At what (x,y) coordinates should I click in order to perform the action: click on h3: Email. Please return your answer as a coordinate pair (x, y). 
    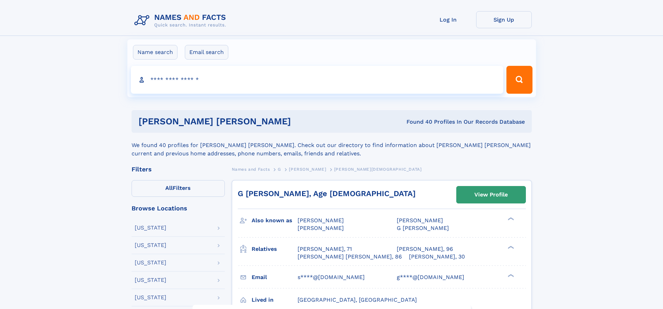
    Looking at the image, I should click on (275, 277).